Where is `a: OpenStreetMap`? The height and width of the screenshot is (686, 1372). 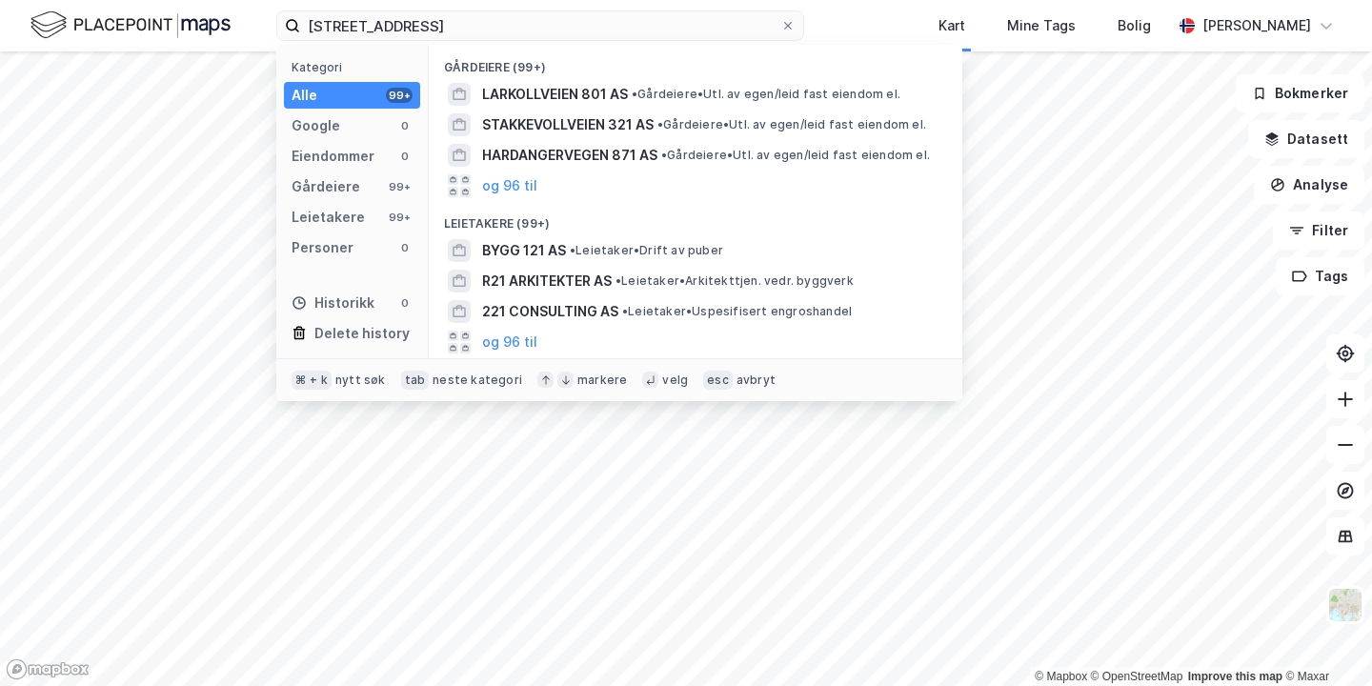 a: OpenStreetMap is located at coordinates (1136, 676).